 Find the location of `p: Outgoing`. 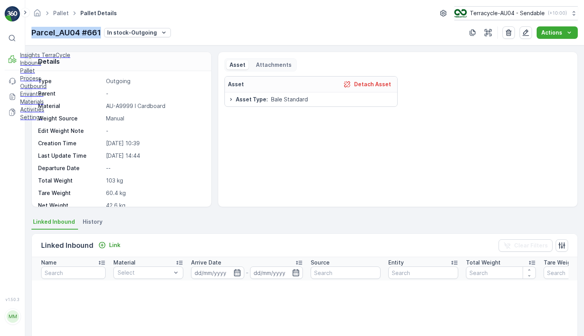

p: Outgoing is located at coordinates (155, 81).